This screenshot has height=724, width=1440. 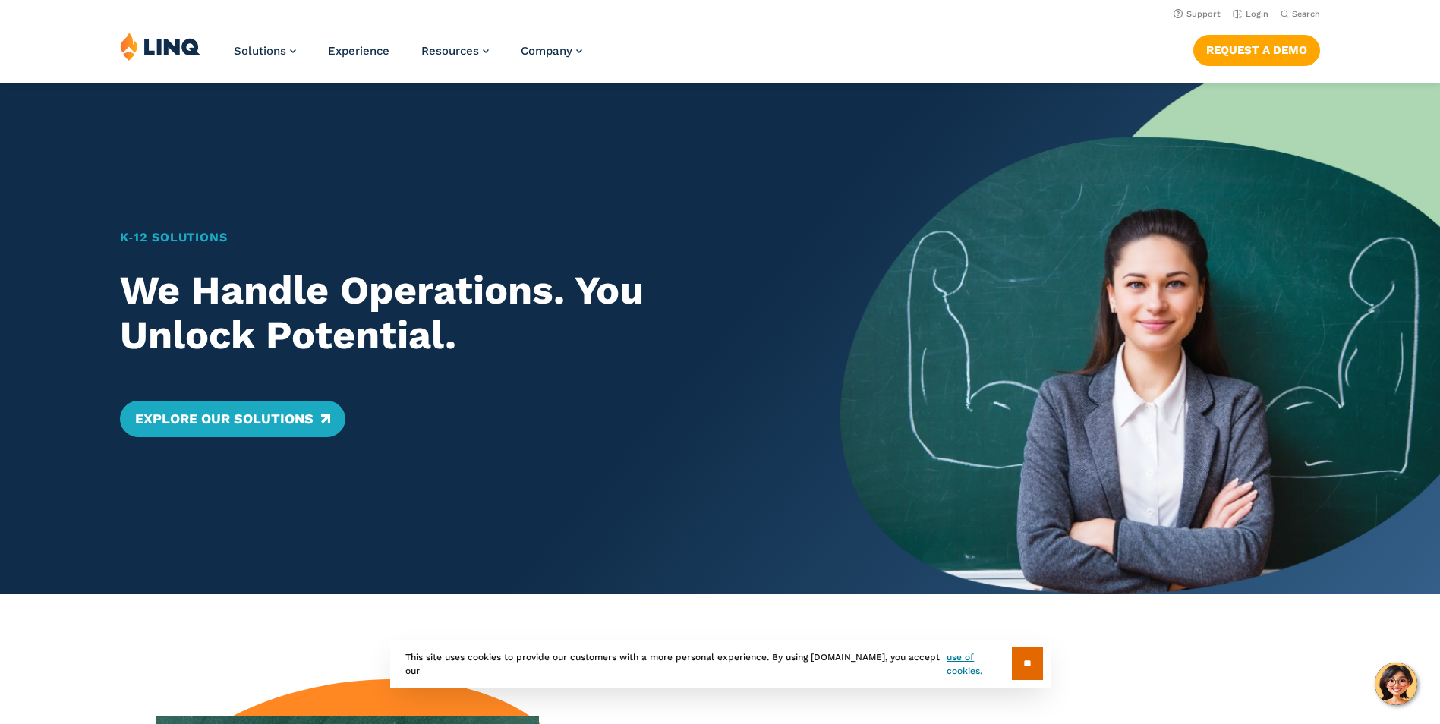 What do you see at coordinates (978, 664) in the screenshot?
I see `a: use of cookies.` at bounding box center [978, 664].